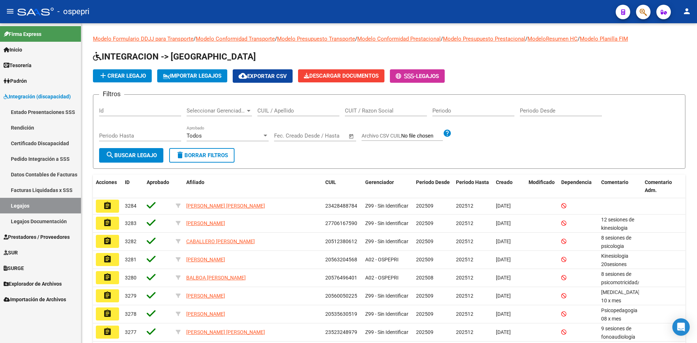 This screenshot has width=697, height=343. What do you see at coordinates (103, 76) in the screenshot?
I see `mat-icon: add` at bounding box center [103, 76].